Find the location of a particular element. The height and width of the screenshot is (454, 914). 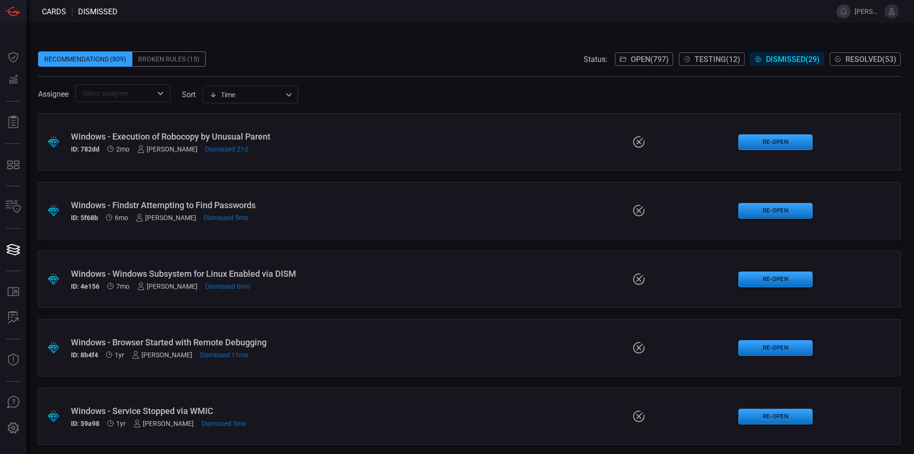

div: Windows - Execution of Robocopy by Unusual Parent is located at coordinates (222, 136).